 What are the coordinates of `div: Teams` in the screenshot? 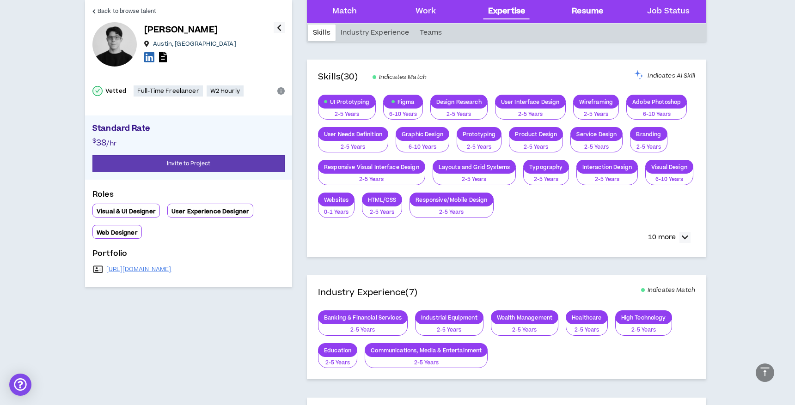 It's located at (431, 33).